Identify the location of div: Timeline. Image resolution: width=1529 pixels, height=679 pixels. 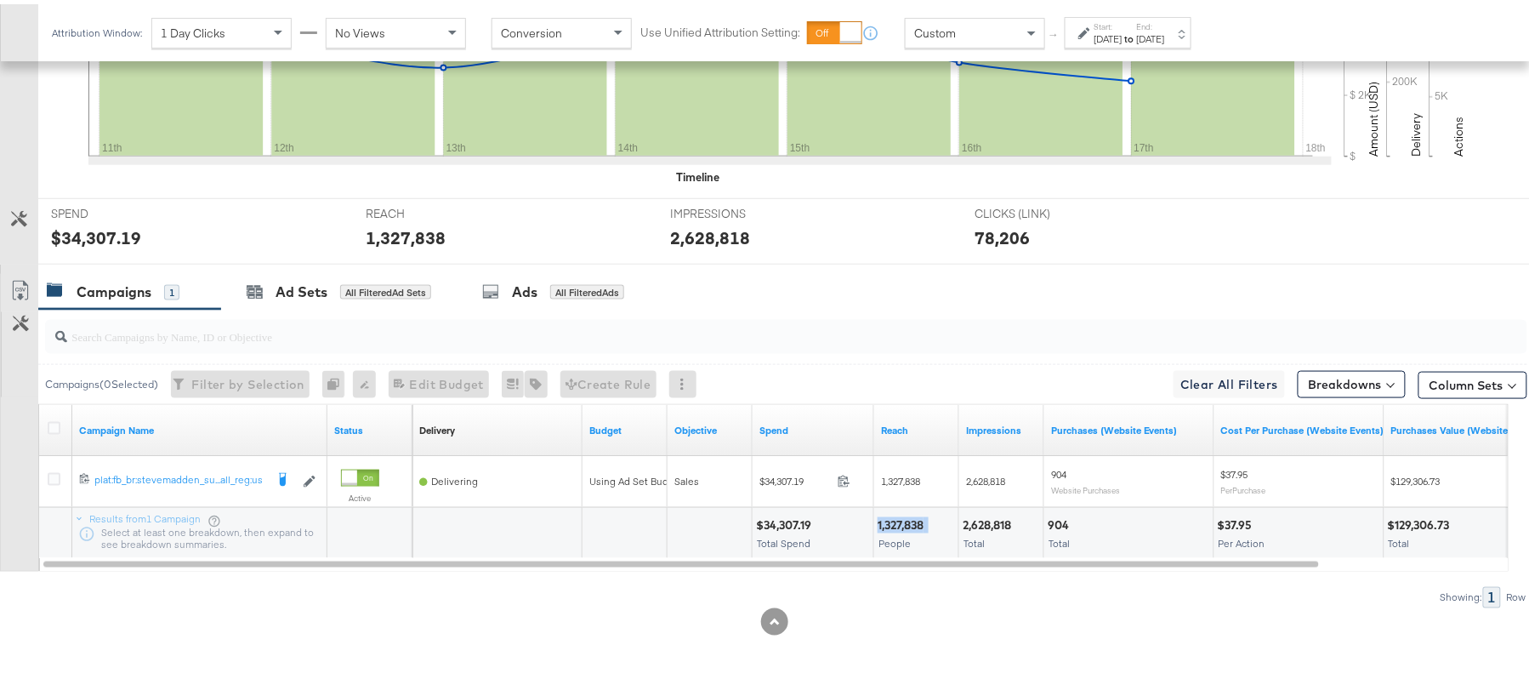
(697, 173).